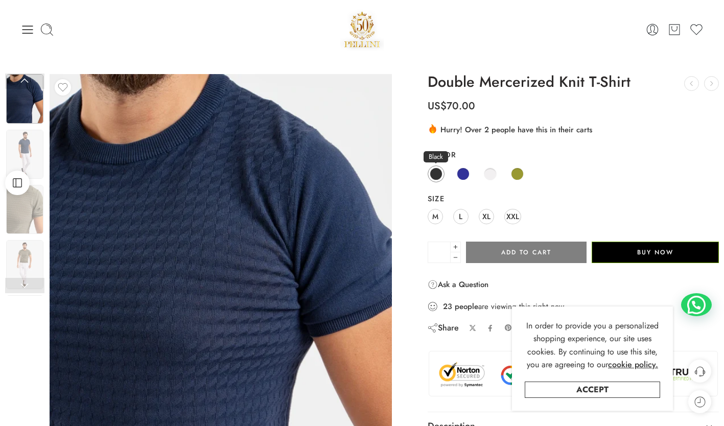 The image size is (724, 426). I want to click on img: Trust, so click(573, 375).